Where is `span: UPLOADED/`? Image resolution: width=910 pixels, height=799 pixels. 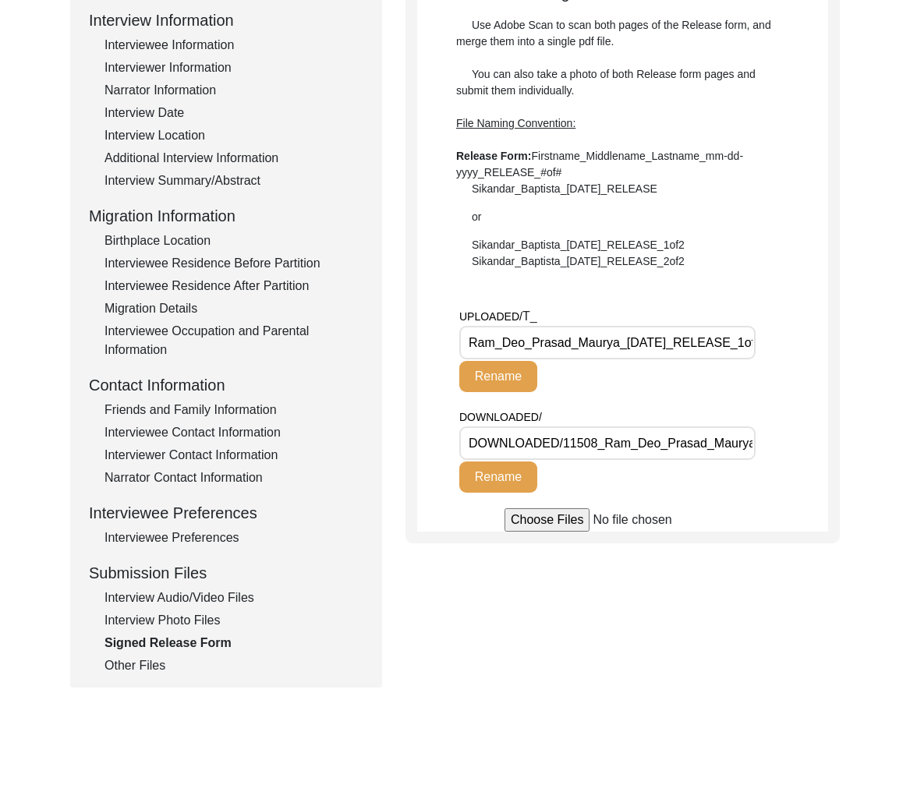 span: UPLOADED/ is located at coordinates (490, 316).